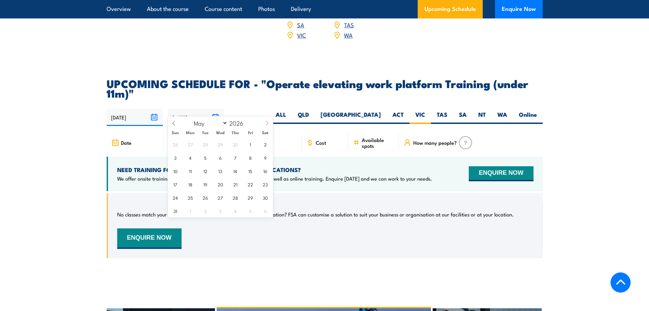 The height and width of the screenshot is (311, 649). What do you see at coordinates (265, 144) in the screenshot?
I see `span: May 2, 2026` at bounding box center [265, 144].